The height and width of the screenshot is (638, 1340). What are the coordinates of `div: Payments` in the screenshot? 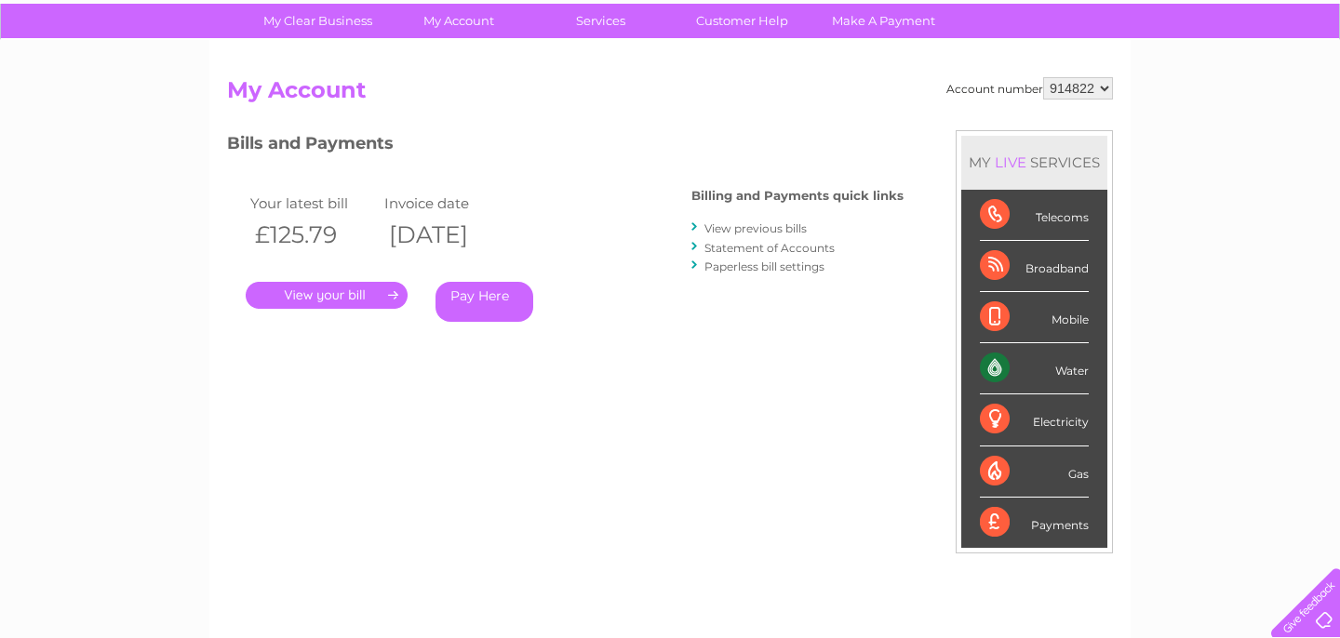 It's located at (1033, 523).